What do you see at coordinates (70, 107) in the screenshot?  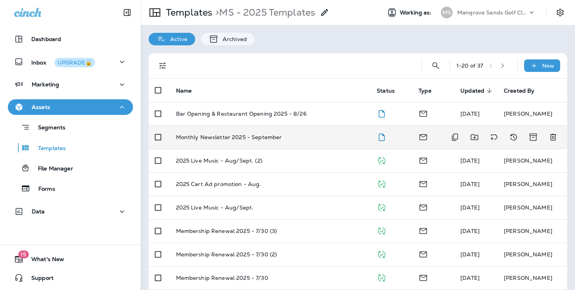 I see `button: Assets` at bounding box center [70, 107].